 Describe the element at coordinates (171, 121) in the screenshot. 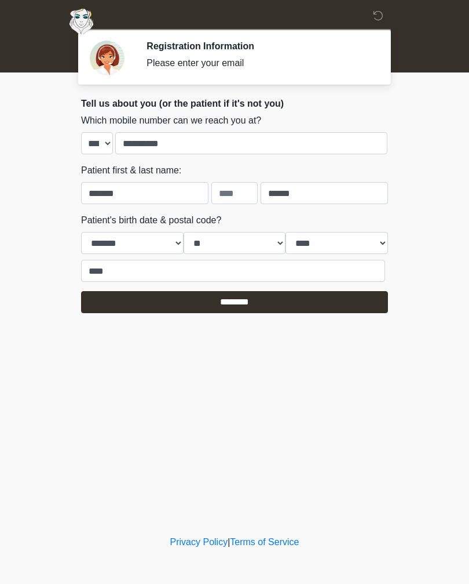

I see `label: Which mobile number can we reach you at?` at that location.